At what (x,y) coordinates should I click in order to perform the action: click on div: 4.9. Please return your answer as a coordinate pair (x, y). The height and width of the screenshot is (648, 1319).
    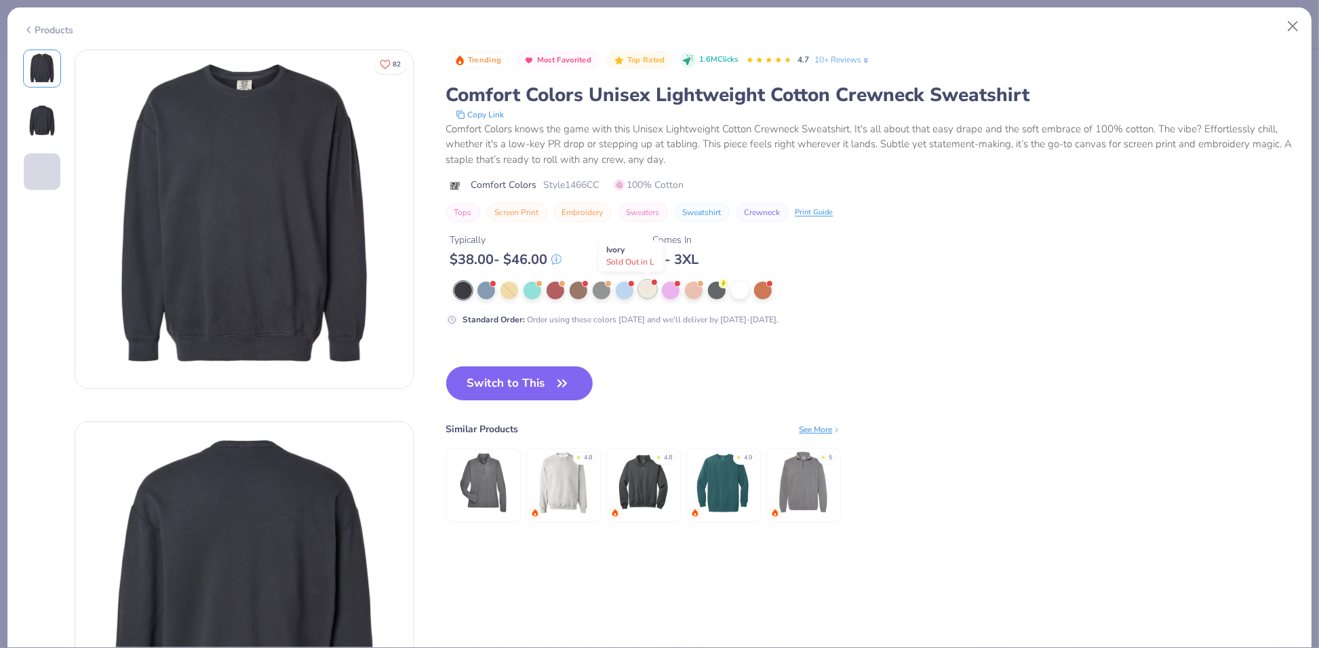
    Looking at the image, I should click on (749, 458).